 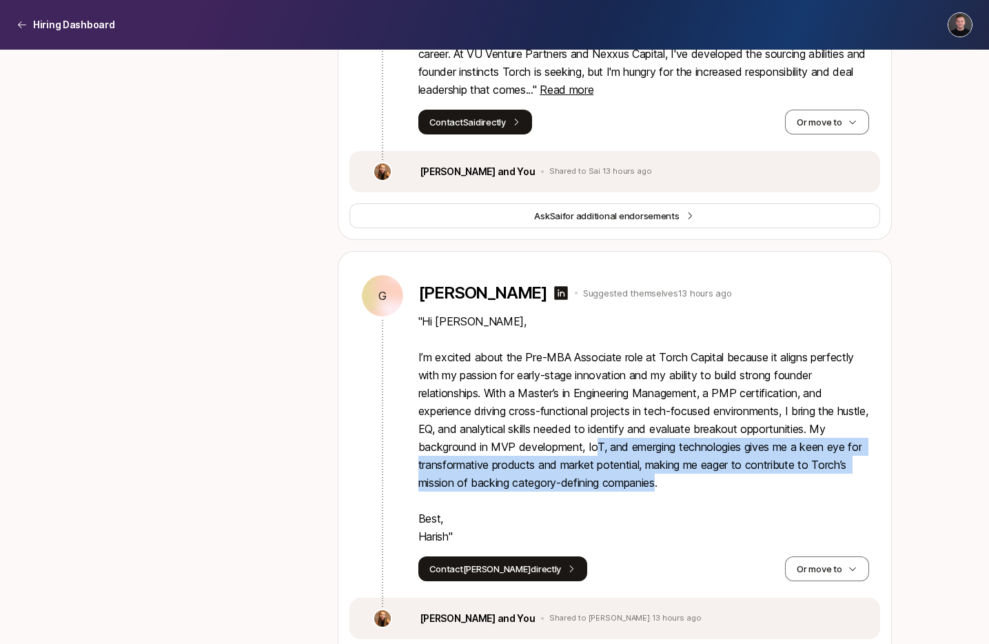 I want to click on p: Shared to Sai 13 hours ago, so click(x=600, y=172).